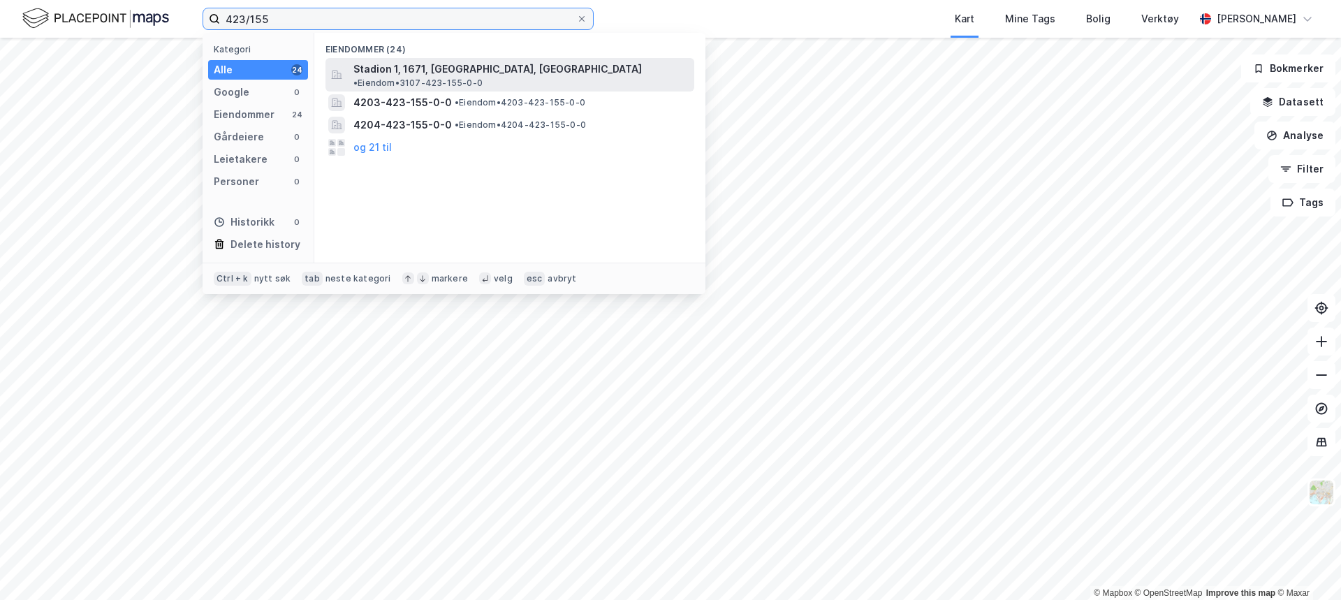  What do you see at coordinates (520, 103) in the screenshot?
I see `span: Eiendom • 4203-423-155-0-0` at bounding box center [520, 103].